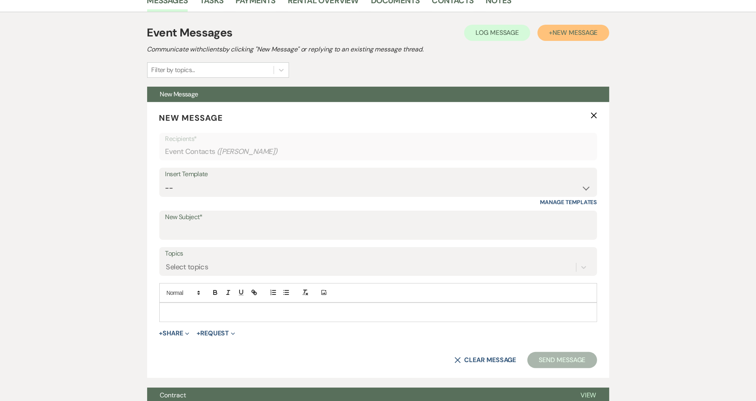  What do you see at coordinates (187, 267) in the screenshot?
I see `div: Select topics` at bounding box center [187, 267].